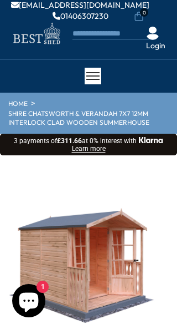  Describe the element at coordinates (36, 33) in the screenshot. I see `img: logo` at that location.